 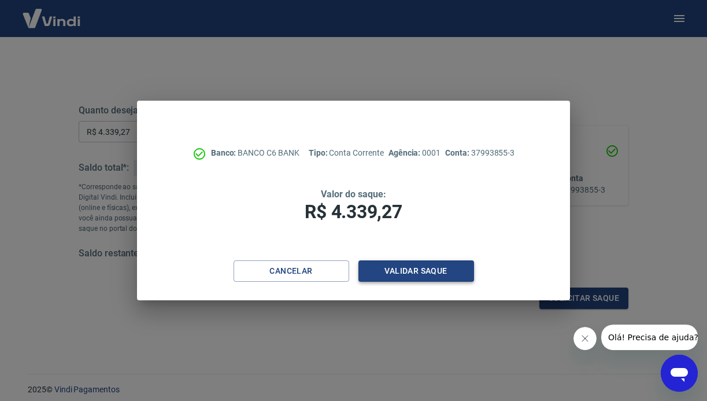 What do you see at coordinates (224, 153) in the screenshot?
I see `span: Banco:` at bounding box center [224, 153].